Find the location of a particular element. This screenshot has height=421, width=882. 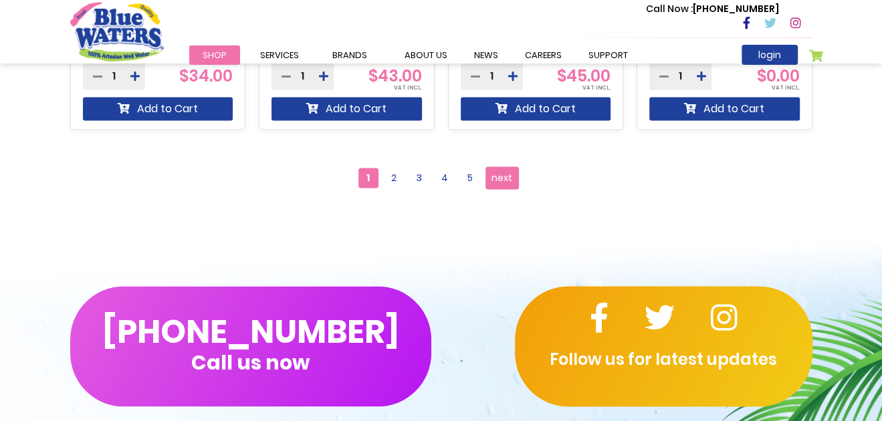

span: 2 is located at coordinates (394, 178).